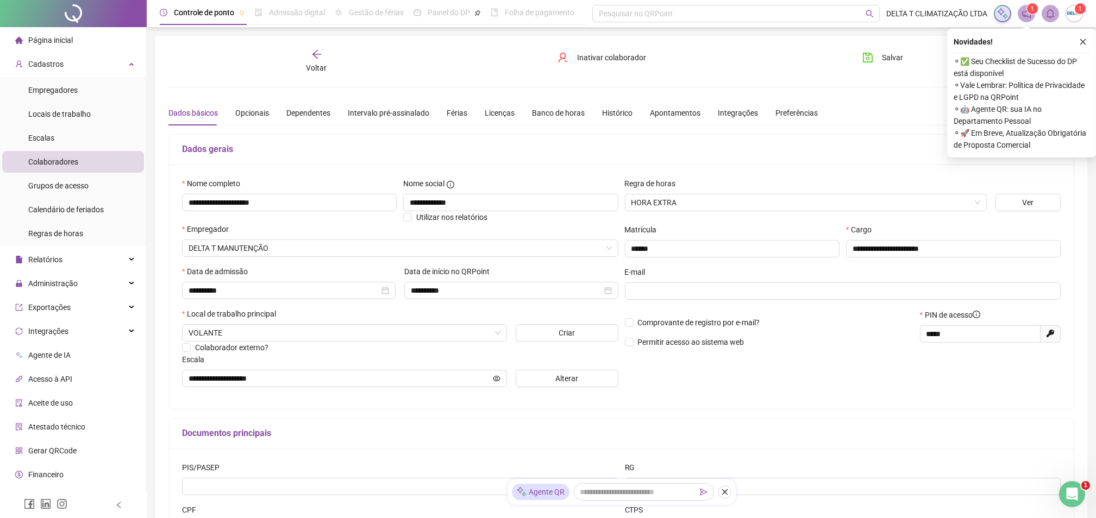 The height and width of the screenshot is (518, 1096). What do you see at coordinates (218, 272) in the screenshot?
I see `label: Data de admissão` at bounding box center [218, 272].